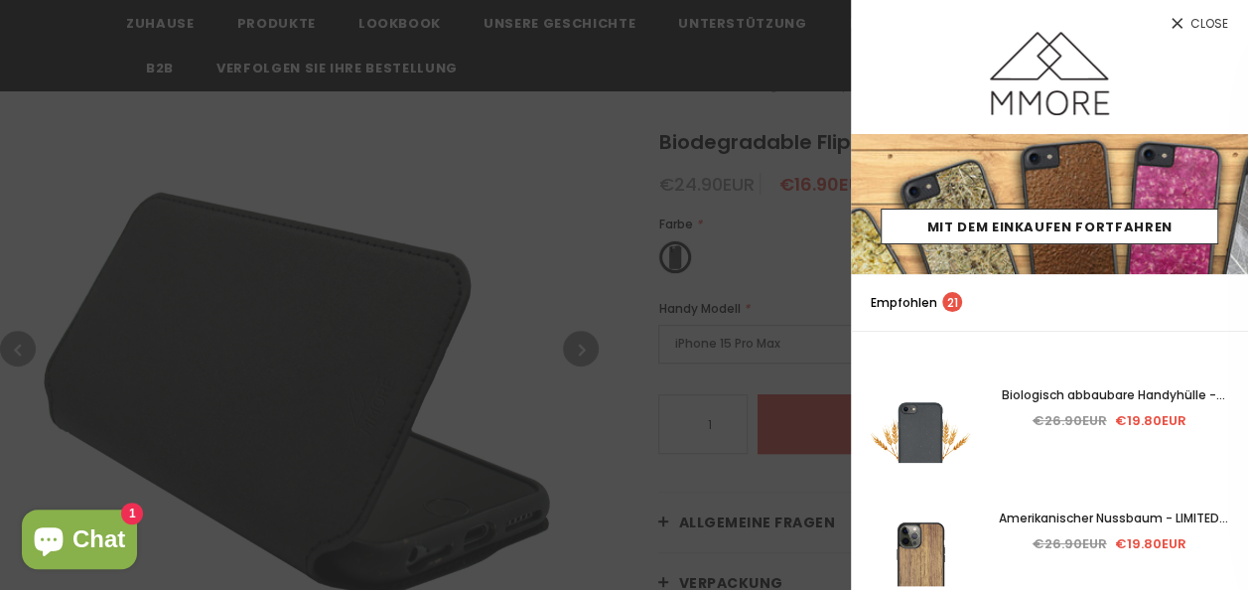 Image resolution: width=1248 pixels, height=590 pixels. Describe the element at coordinates (1113, 405) in the screenshot. I see `span: Biologisch abbaubare Handyhülle - Schwarz` at that location.